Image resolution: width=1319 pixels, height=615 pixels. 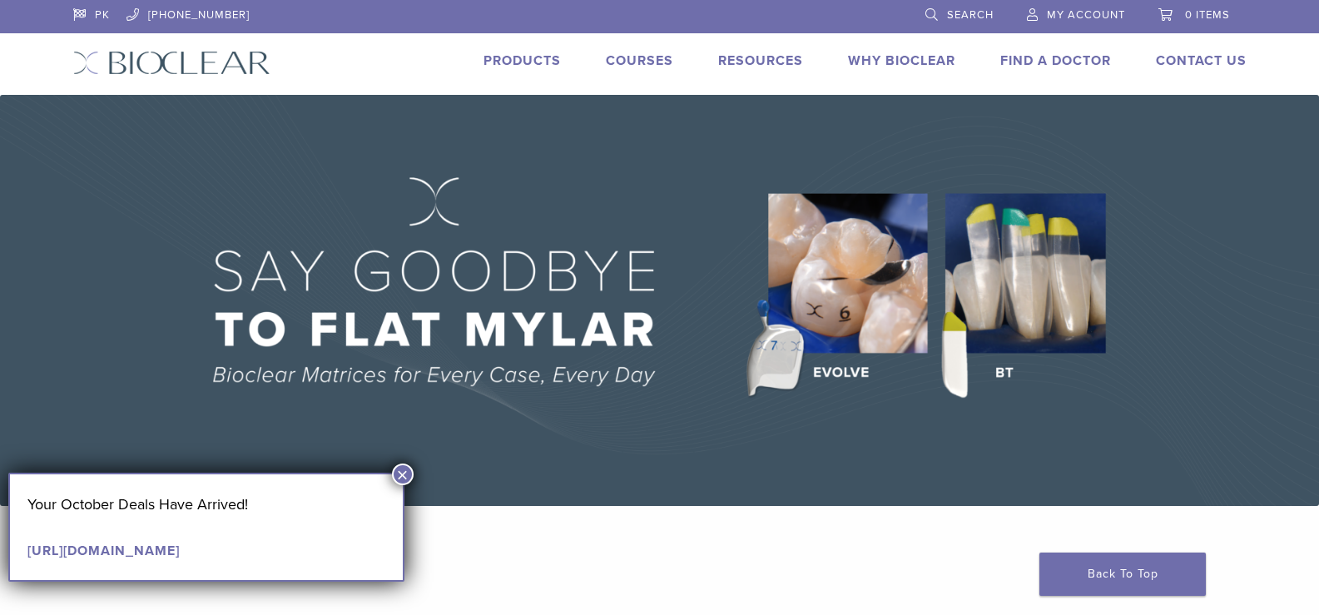 What do you see at coordinates (403, 474) in the screenshot?
I see `button: Close` at bounding box center [403, 474].